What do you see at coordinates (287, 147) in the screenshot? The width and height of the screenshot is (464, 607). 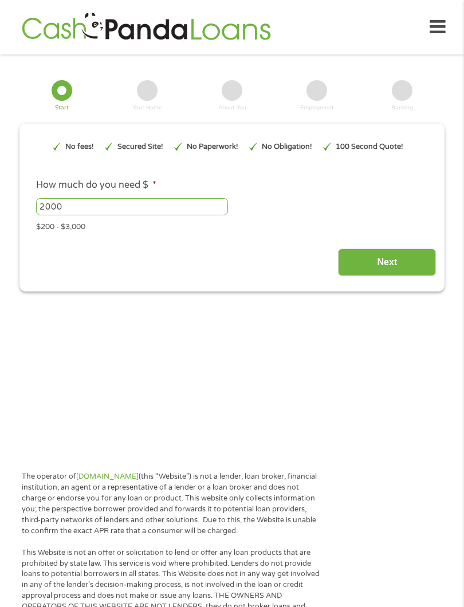 I see `p: No Obligation!` at bounding box center [287, 147].